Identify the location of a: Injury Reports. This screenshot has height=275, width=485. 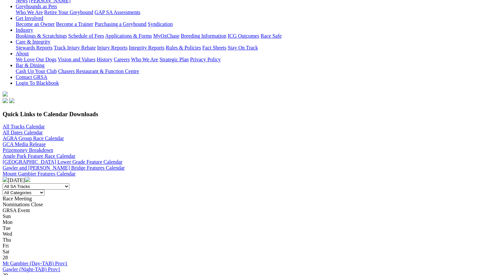
(112, 48).